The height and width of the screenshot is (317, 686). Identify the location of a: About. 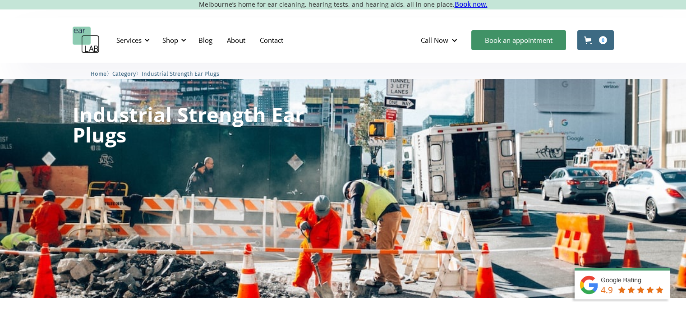
(236, 40).